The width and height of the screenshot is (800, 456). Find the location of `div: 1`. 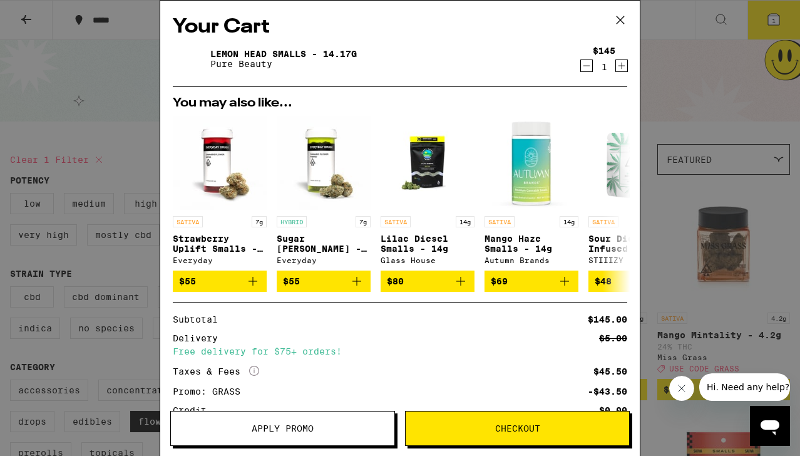

div: 1 is located at coordinates (604, 67).